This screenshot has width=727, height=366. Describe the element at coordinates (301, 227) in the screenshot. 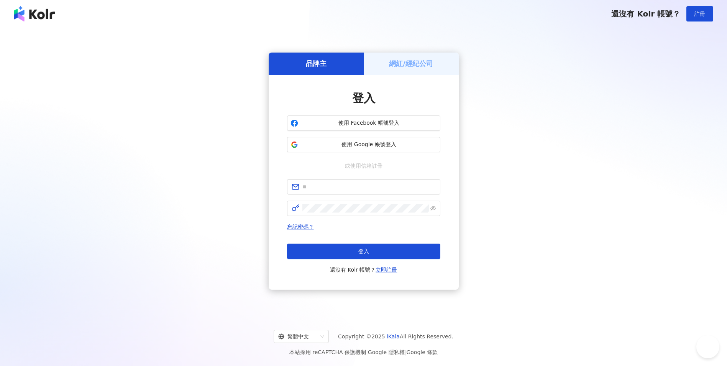

I see `a: 忘記密碼？` at that location.